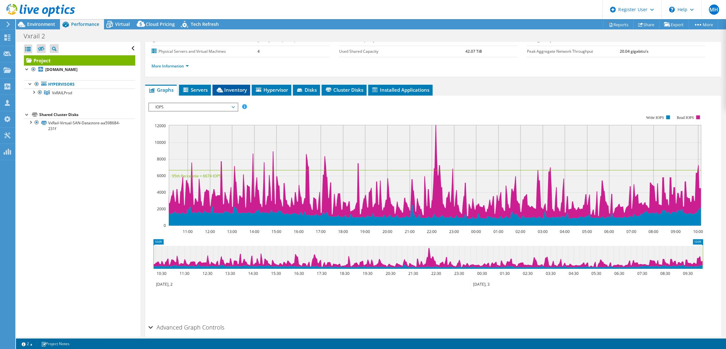 The image size is (726, 349). I want to click on span: Servers, so click(195, 90).